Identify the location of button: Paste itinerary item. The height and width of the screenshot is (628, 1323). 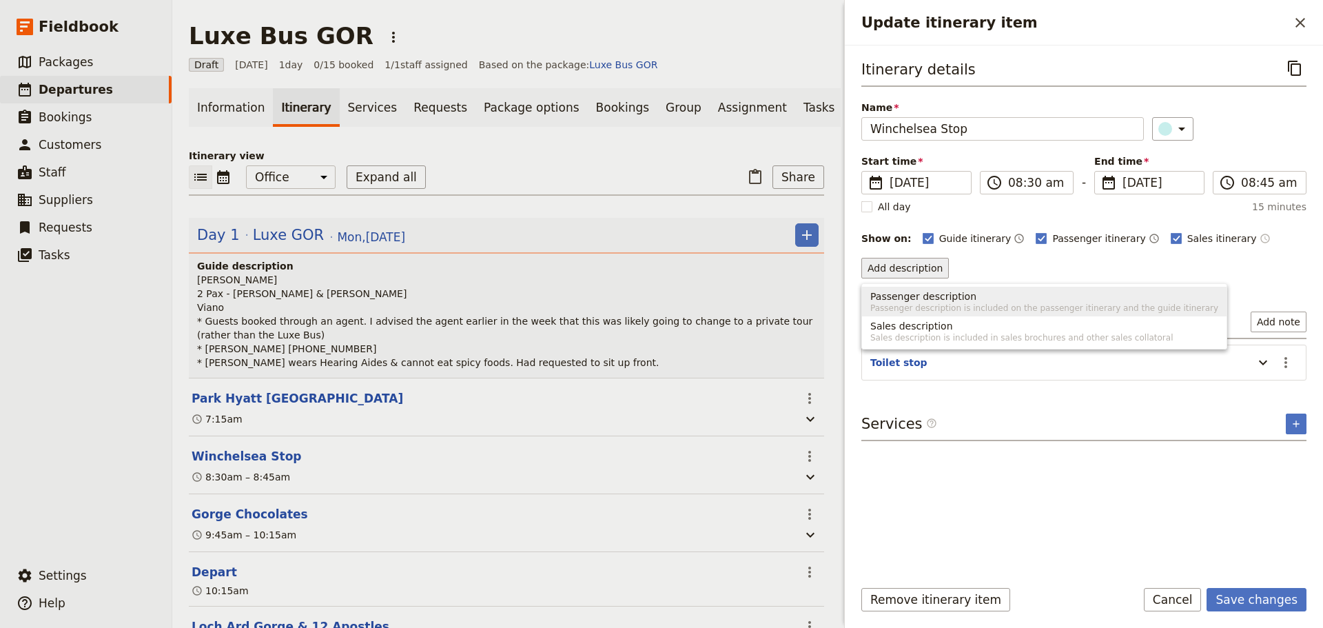
(755, 177).